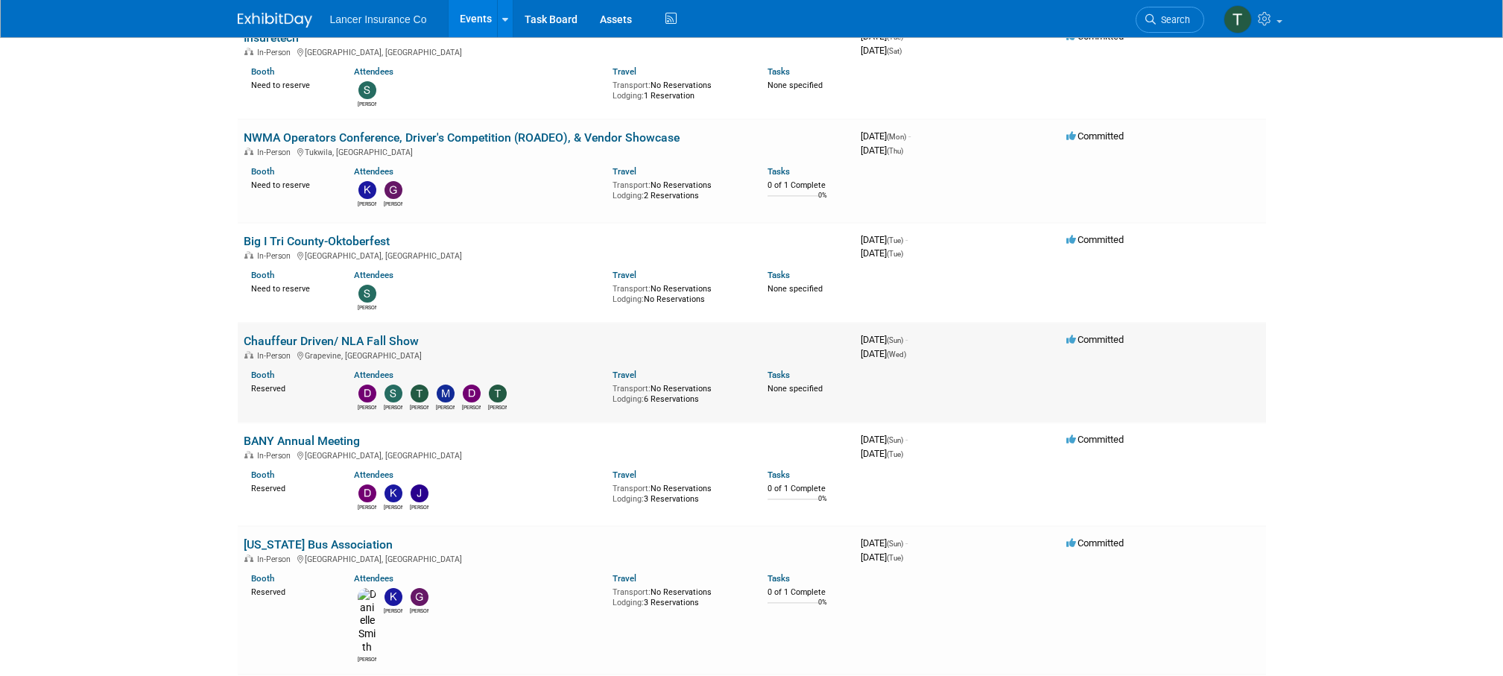 The height and width of the screenshot is (676, 1503). What do you see at coordinates (896, 354) in the screenshot?
I see `span: (Wed)` at bounding box center [896, 354].